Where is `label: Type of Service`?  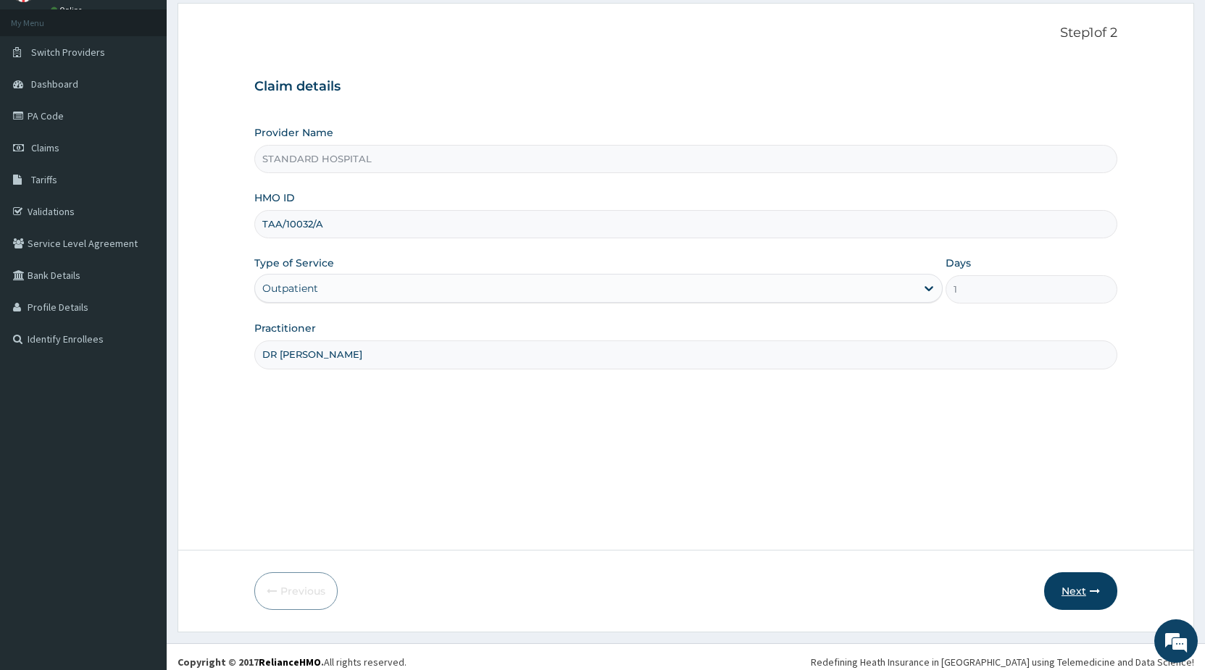 label: Type of Service is located at coordinates (294, 263).